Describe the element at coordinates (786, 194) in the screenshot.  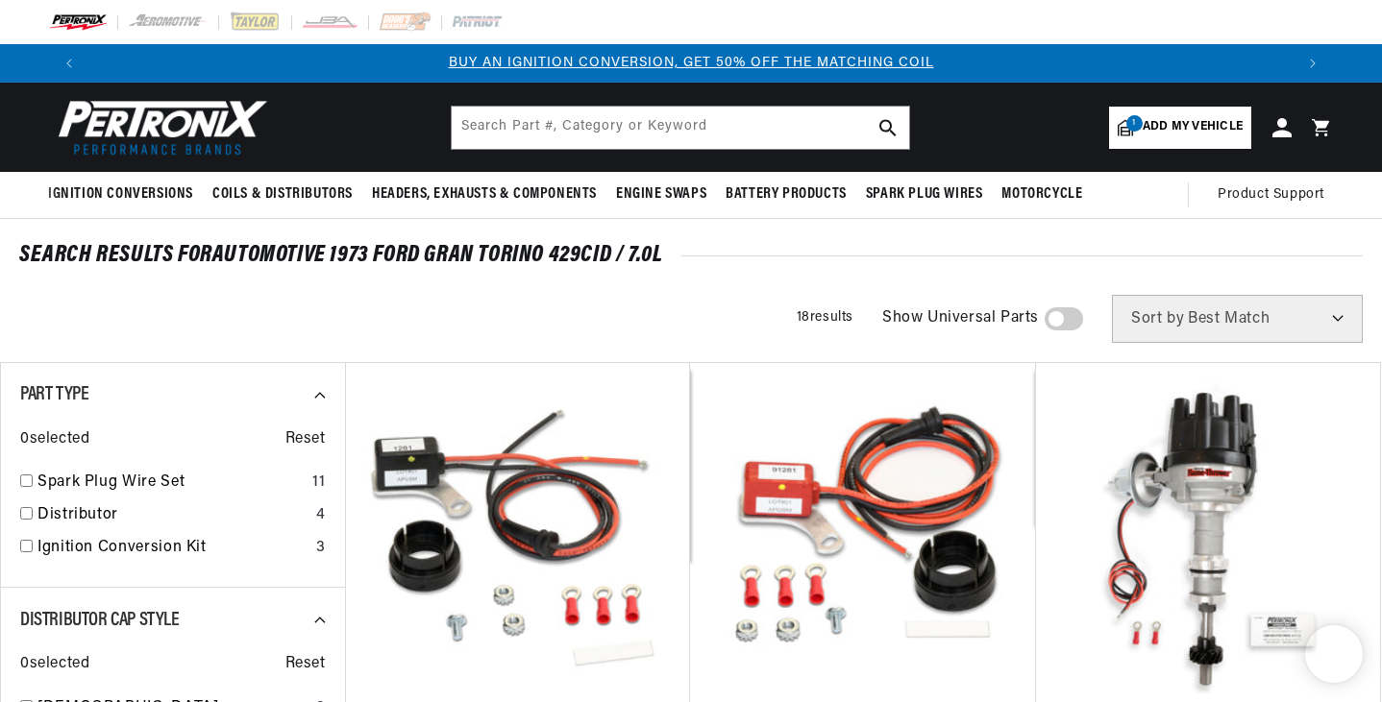
I see `summary: Battery Products` at that location.